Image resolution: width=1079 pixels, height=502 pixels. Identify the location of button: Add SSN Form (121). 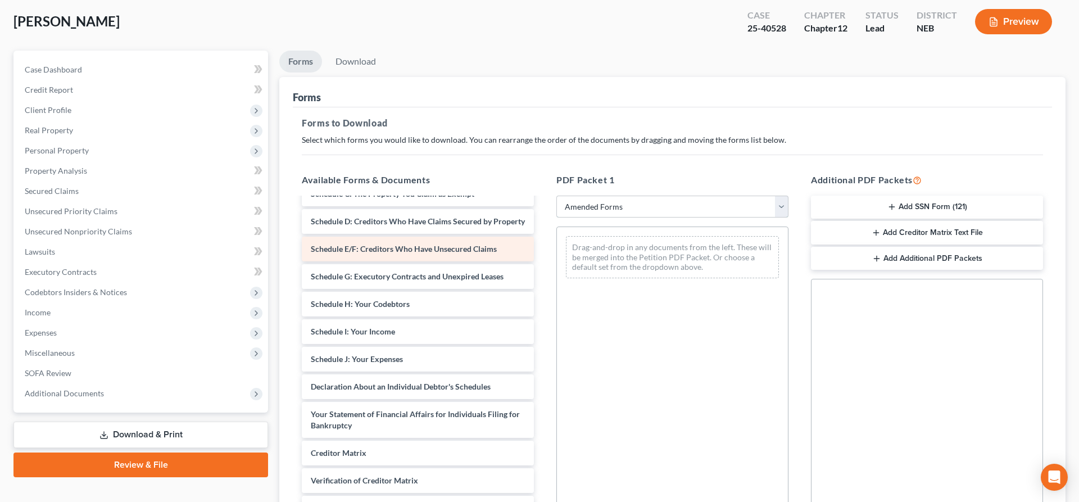
(927, 207).